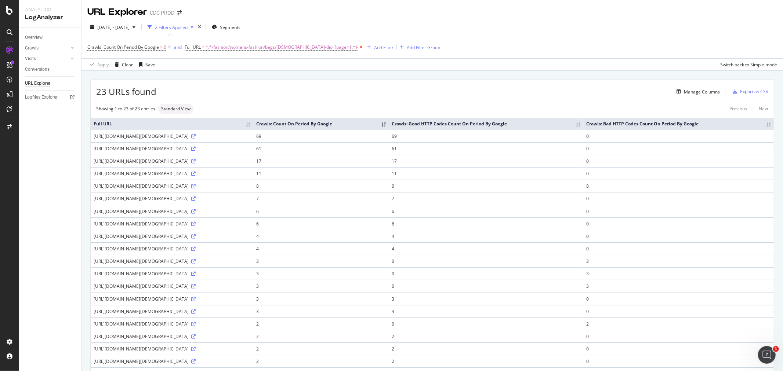 This screenshot has height=371, width=783. What do you see at coordinates (749, 92) in the screenshot?
I see `button: Export as CSV` at bounding box center [749, 92].